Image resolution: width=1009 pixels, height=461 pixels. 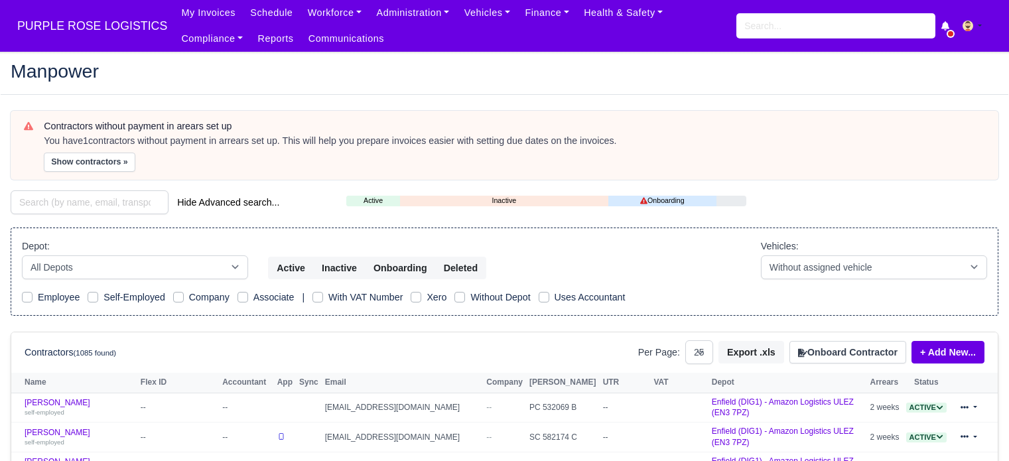 I want to click on th: App, so click(x=285, y=383).